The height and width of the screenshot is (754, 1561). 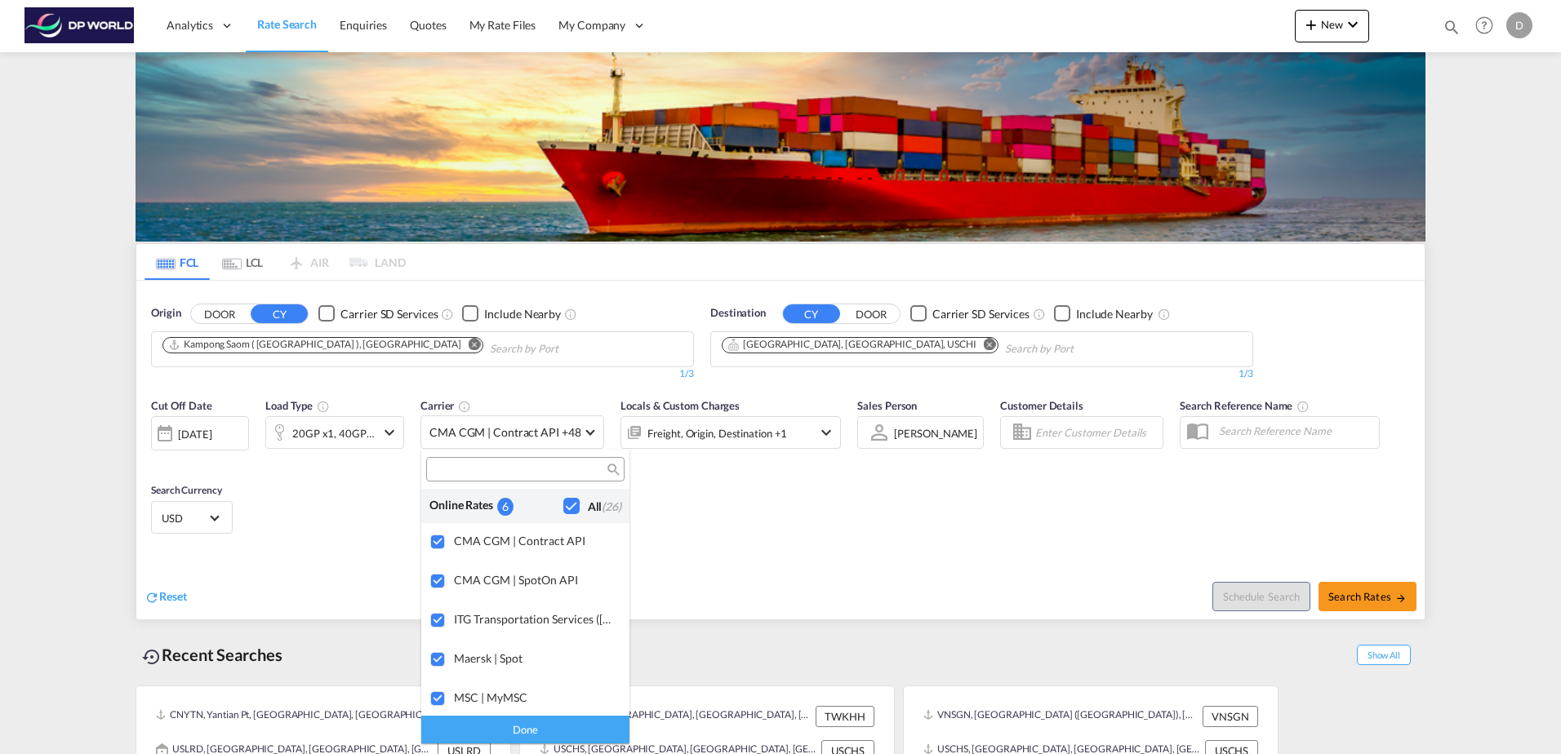 What do you see at coordinates (463, 505) in the screenshot?
I see `div: Online Rates` at bounding box center [463, 505].